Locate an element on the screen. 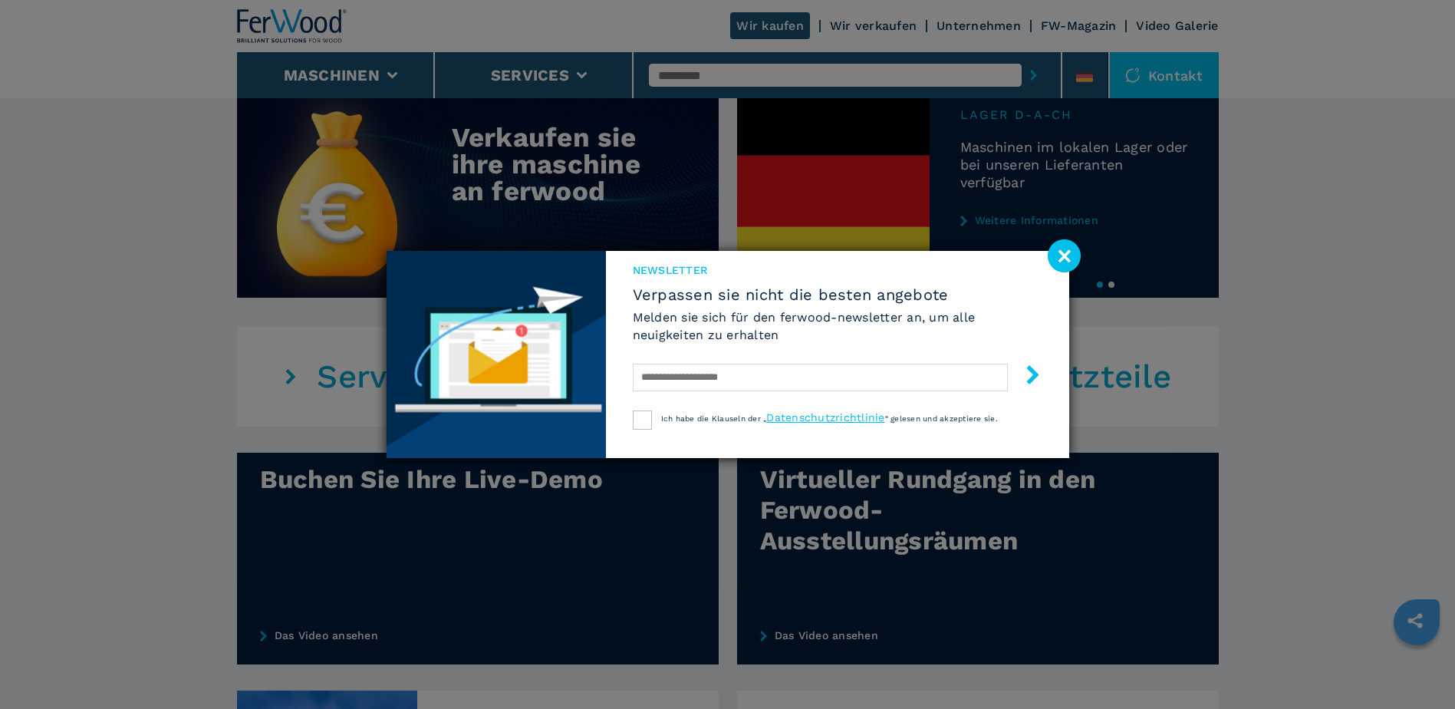  span: Verpassen sie nicht die besten angebote is located at coordinates (838, 295).